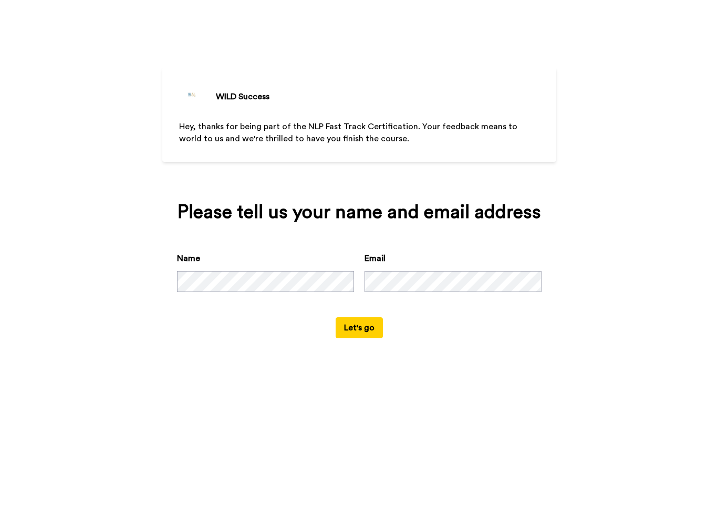 Image resolution: width=718 pixels, height=520 pixels. Describe the element at coordinates (188, 258) in the screenshot. I see `label: Name` at that location.